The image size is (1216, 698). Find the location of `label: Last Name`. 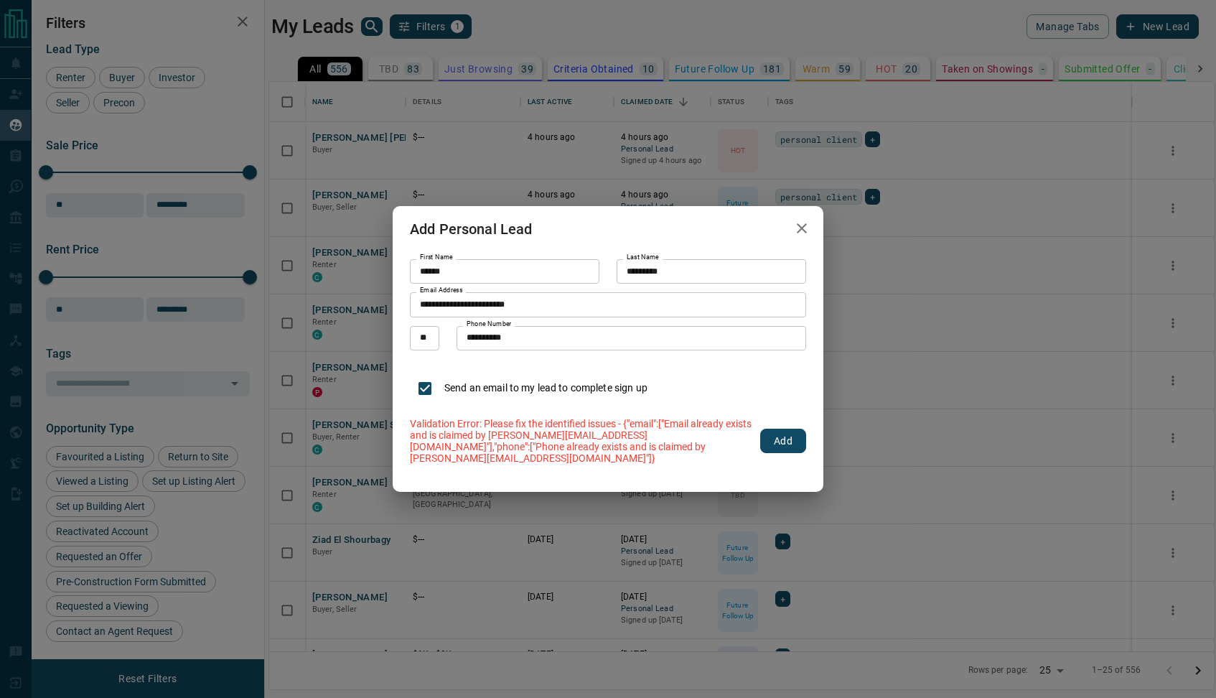

label: Last Name is located at coordinates (643, 257).